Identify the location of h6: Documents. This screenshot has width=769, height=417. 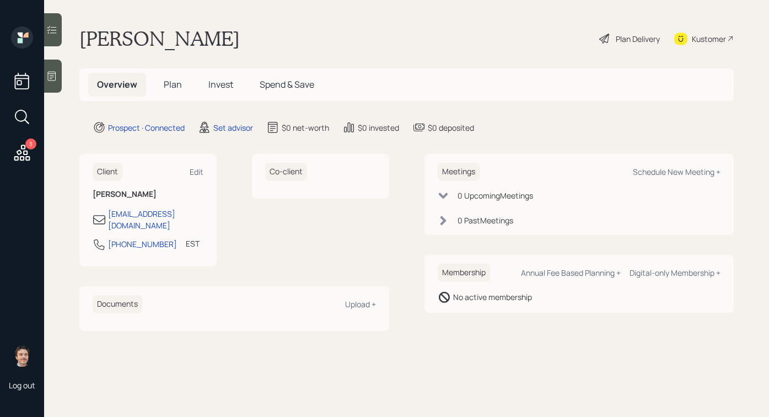
(117, 304).